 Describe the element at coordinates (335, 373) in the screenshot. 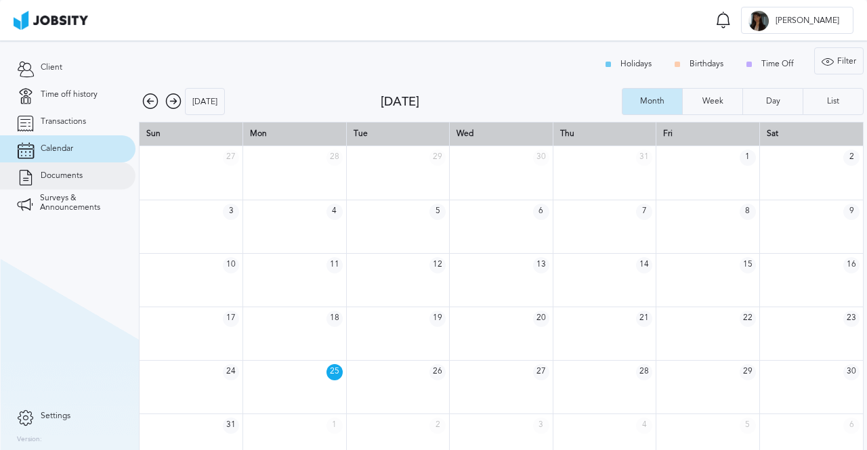

I see `span: 25` at that location.